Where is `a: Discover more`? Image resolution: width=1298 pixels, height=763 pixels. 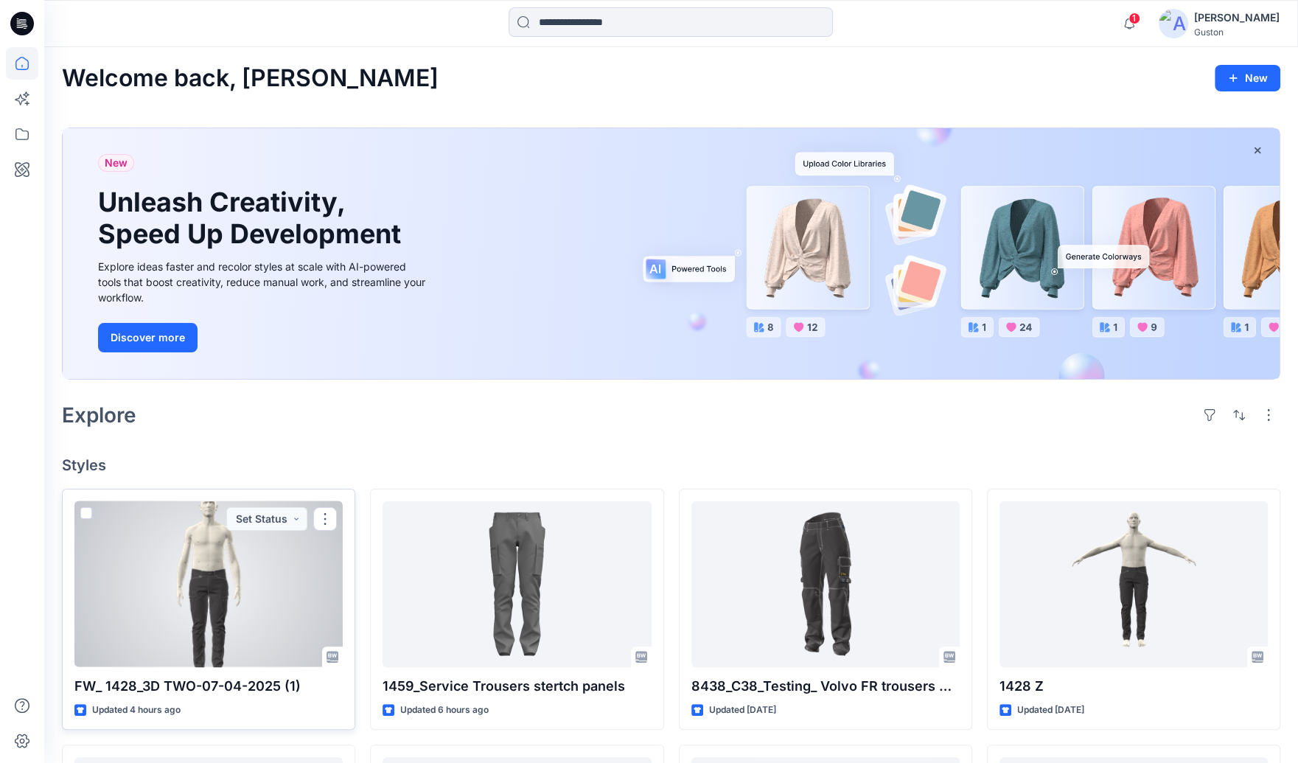
a: Discover more is located at coordinates (264, 338).